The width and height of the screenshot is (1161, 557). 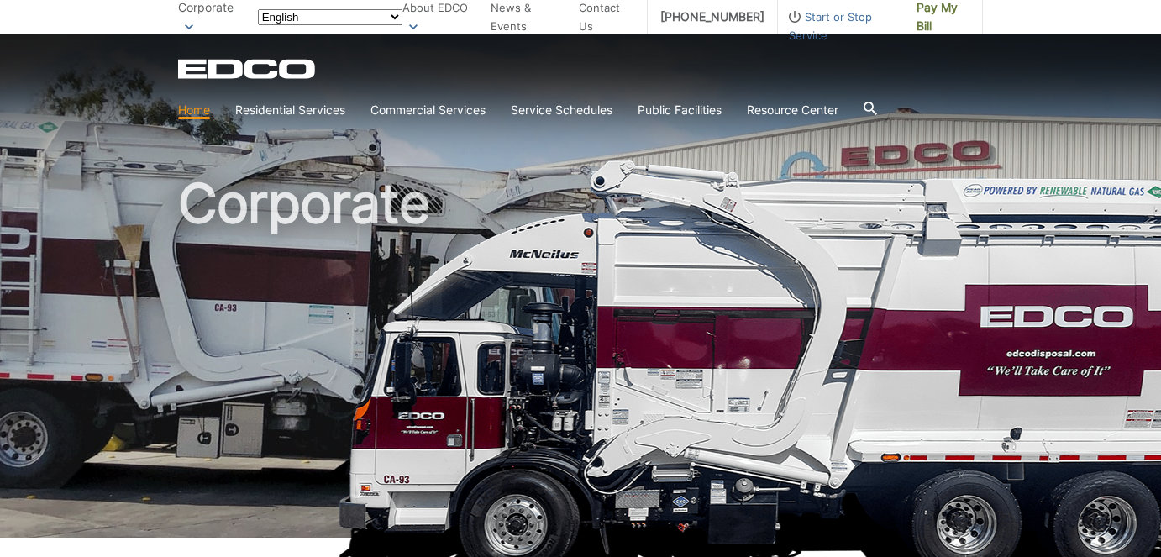 I want to click on a: Home, so click(x=194, y=110).